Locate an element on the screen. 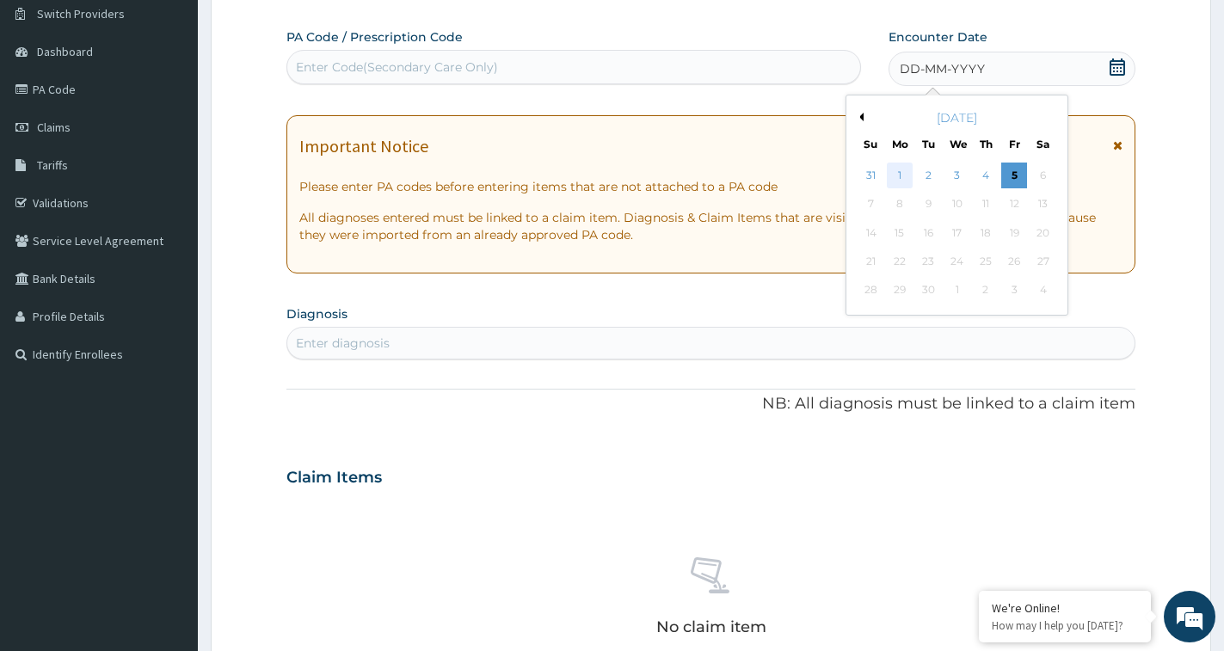 This screenshot has height=651, width=1224. div: Not available Tuesday, September 9th, 2025 is located at coordinates (929, 205).